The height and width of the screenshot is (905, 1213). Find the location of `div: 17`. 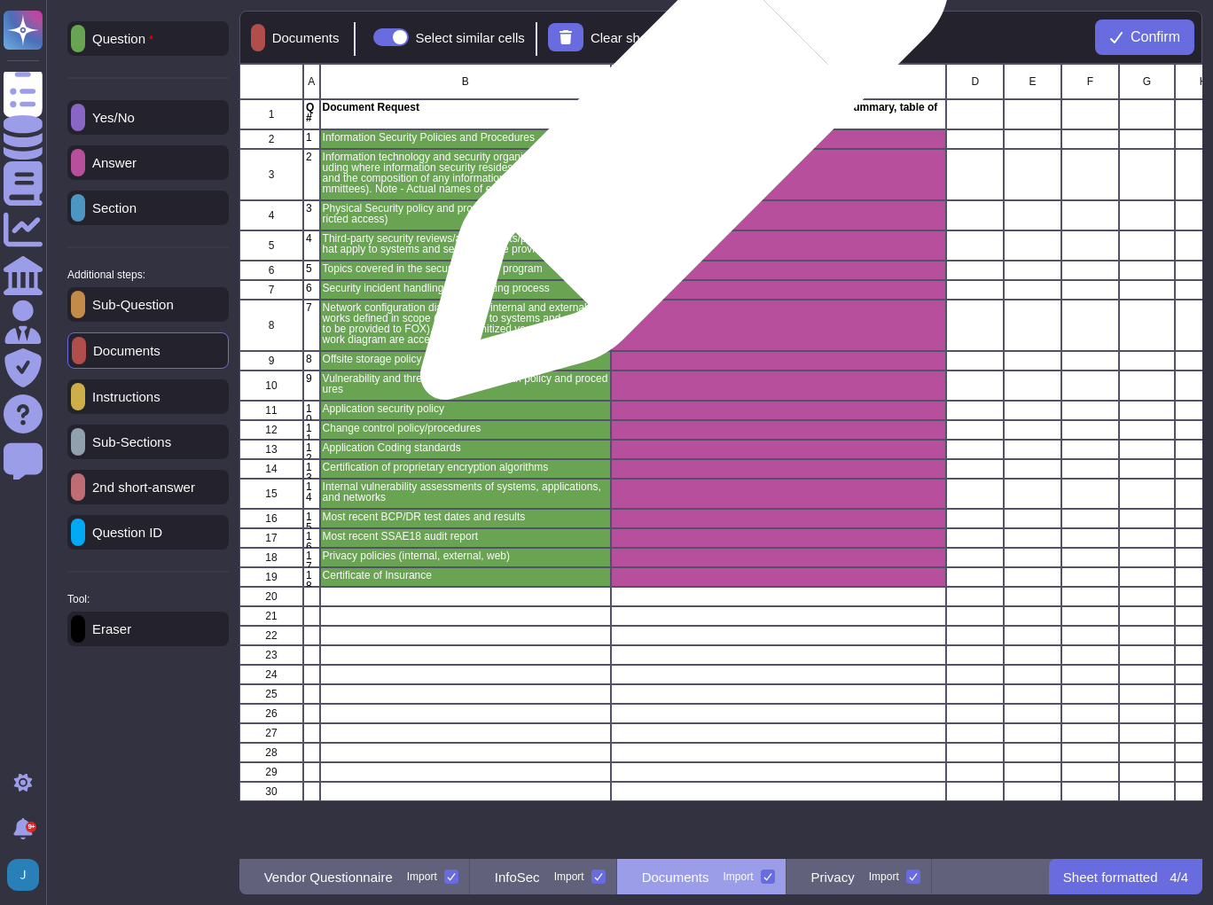

div: 17 is located at coordinates (271, 538).